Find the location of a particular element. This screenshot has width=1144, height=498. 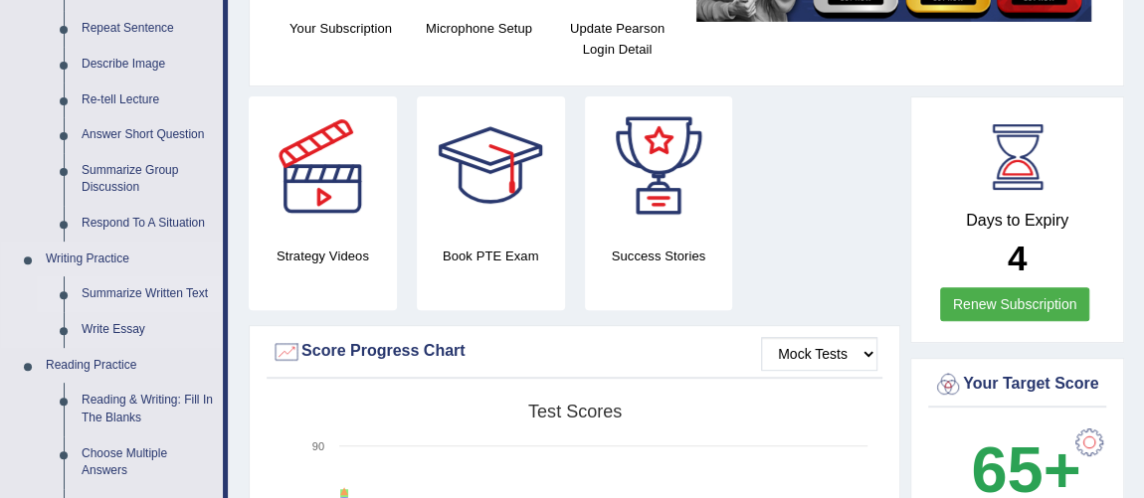

text: 90 is located at coordinates (318, 447).